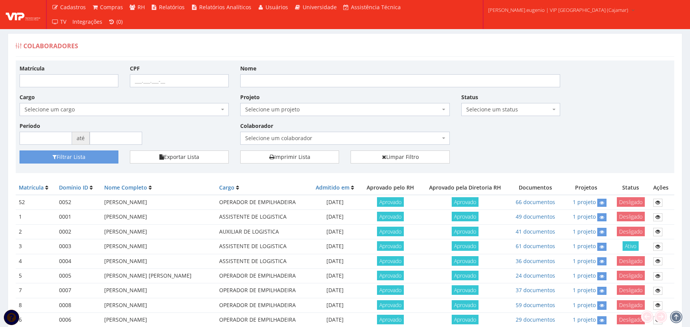  I want to click on span: RH, so click(141, 7).